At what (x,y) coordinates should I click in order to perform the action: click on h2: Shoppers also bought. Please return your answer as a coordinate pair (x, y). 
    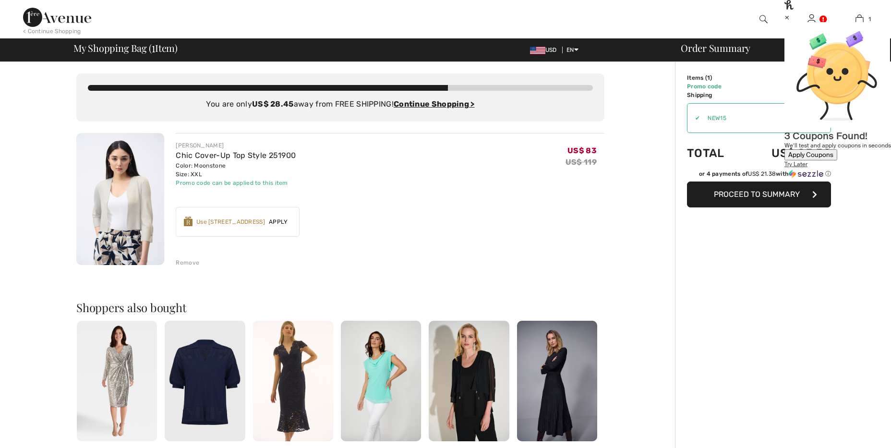
    Looking at the image, I should click on (340, 307).